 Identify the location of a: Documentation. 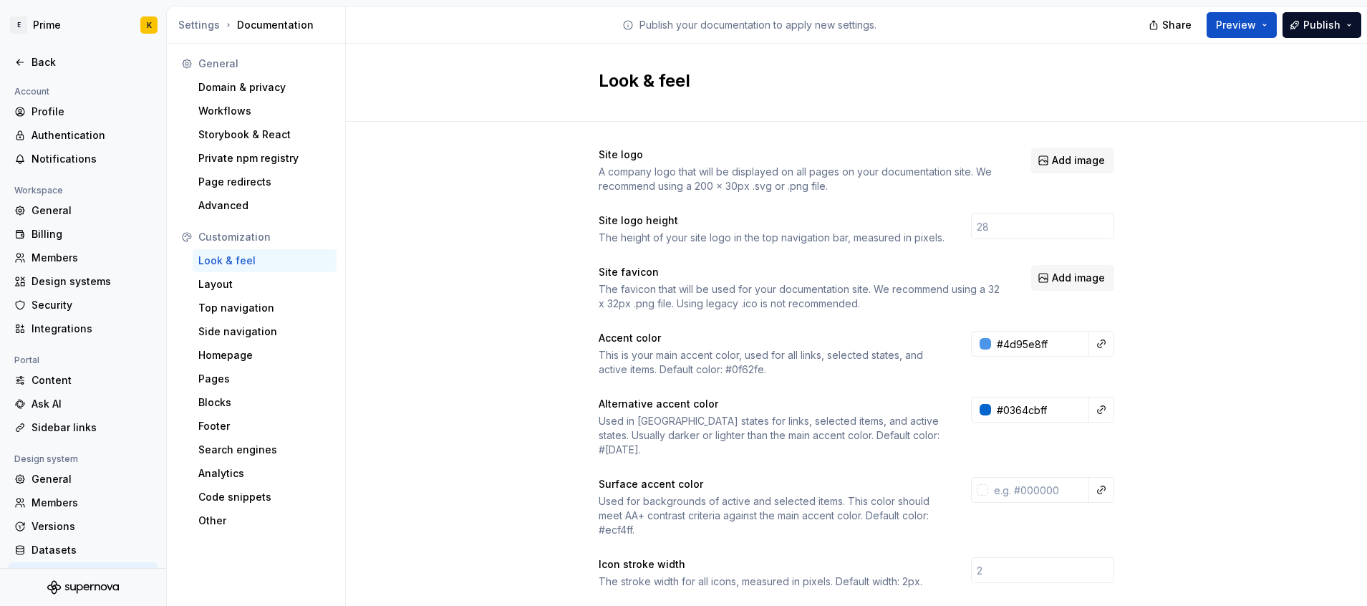
(83, 574).